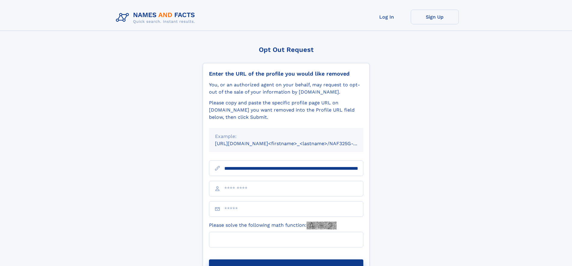 The image size is (572, 266). I want to click on img: Logo Names and Facts, so click(157, 18).